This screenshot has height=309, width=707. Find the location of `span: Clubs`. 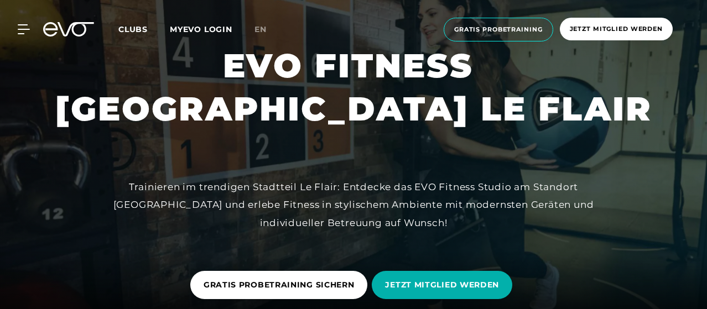

span: Clubs is located at coordinates (133, 29).